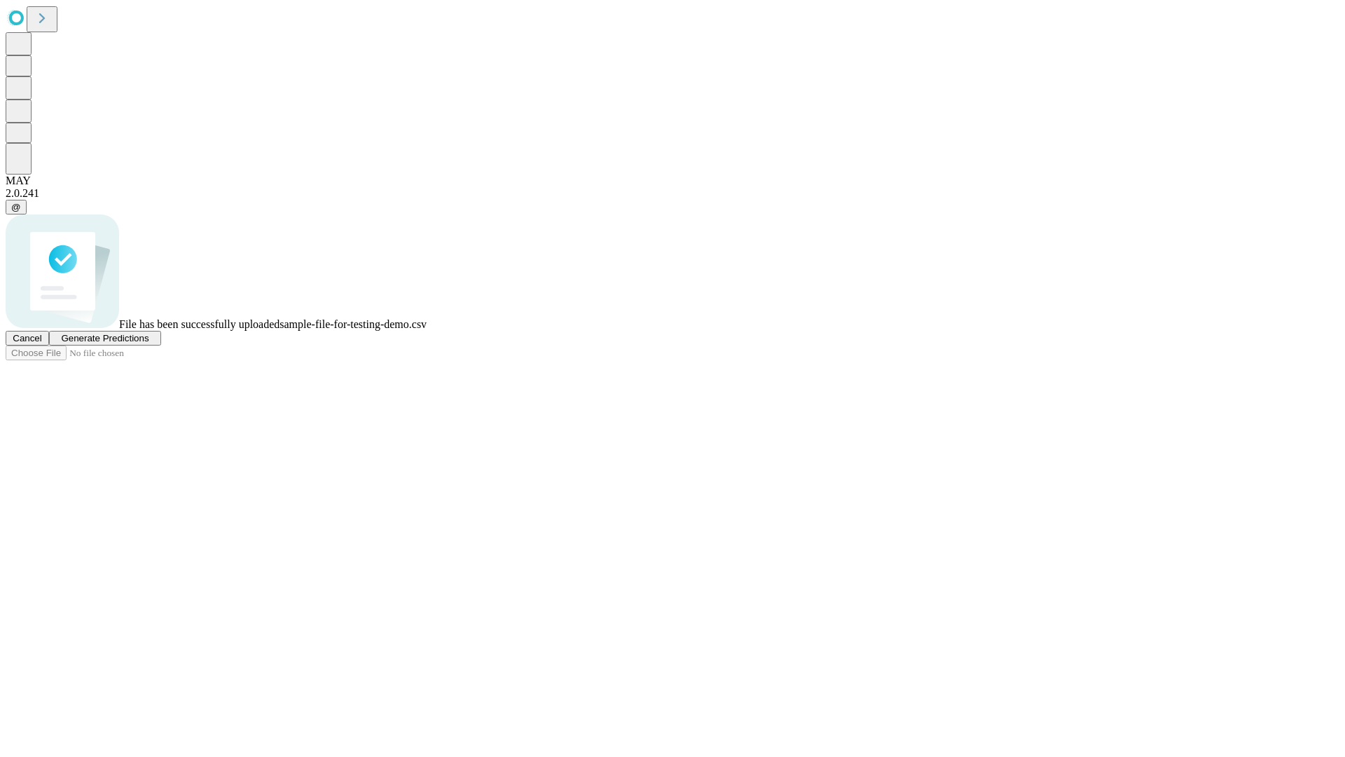 The image size is (1345, 757). I want to click on div: MAY, so click(673, 181).